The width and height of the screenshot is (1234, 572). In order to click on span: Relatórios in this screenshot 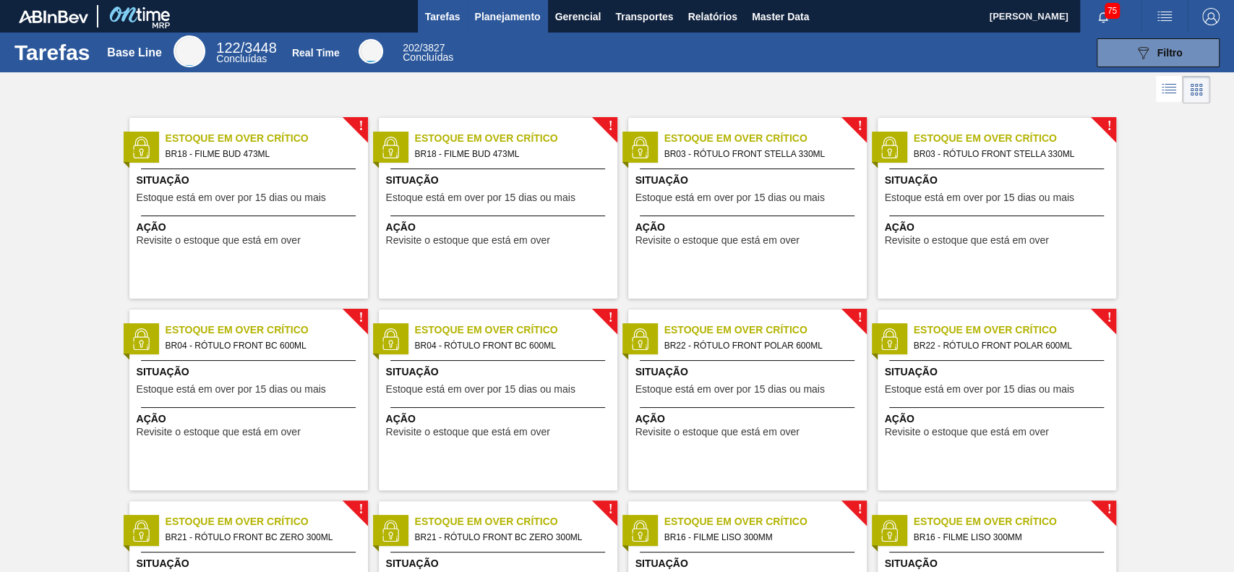, I will do `click(712, 17)`.